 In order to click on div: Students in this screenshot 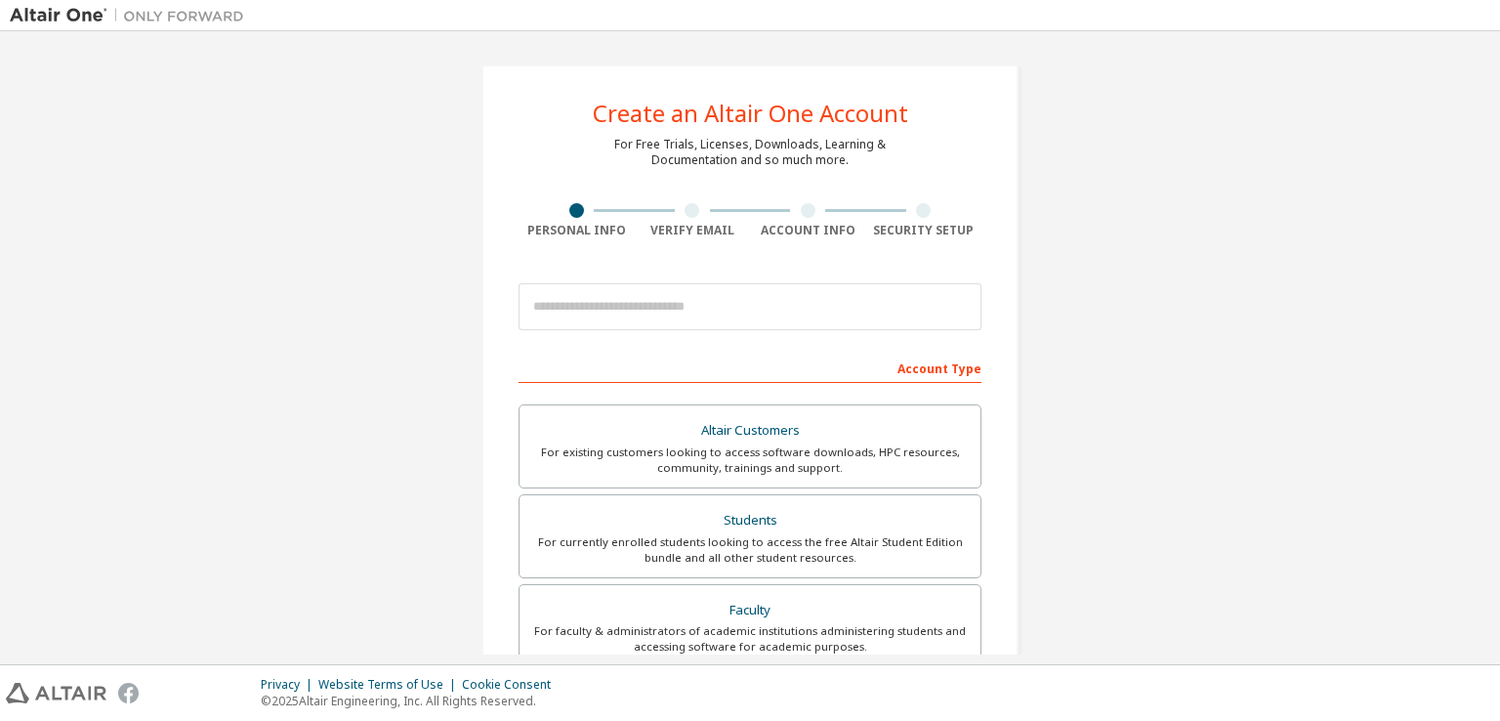, I will do `click(750, 521)`.